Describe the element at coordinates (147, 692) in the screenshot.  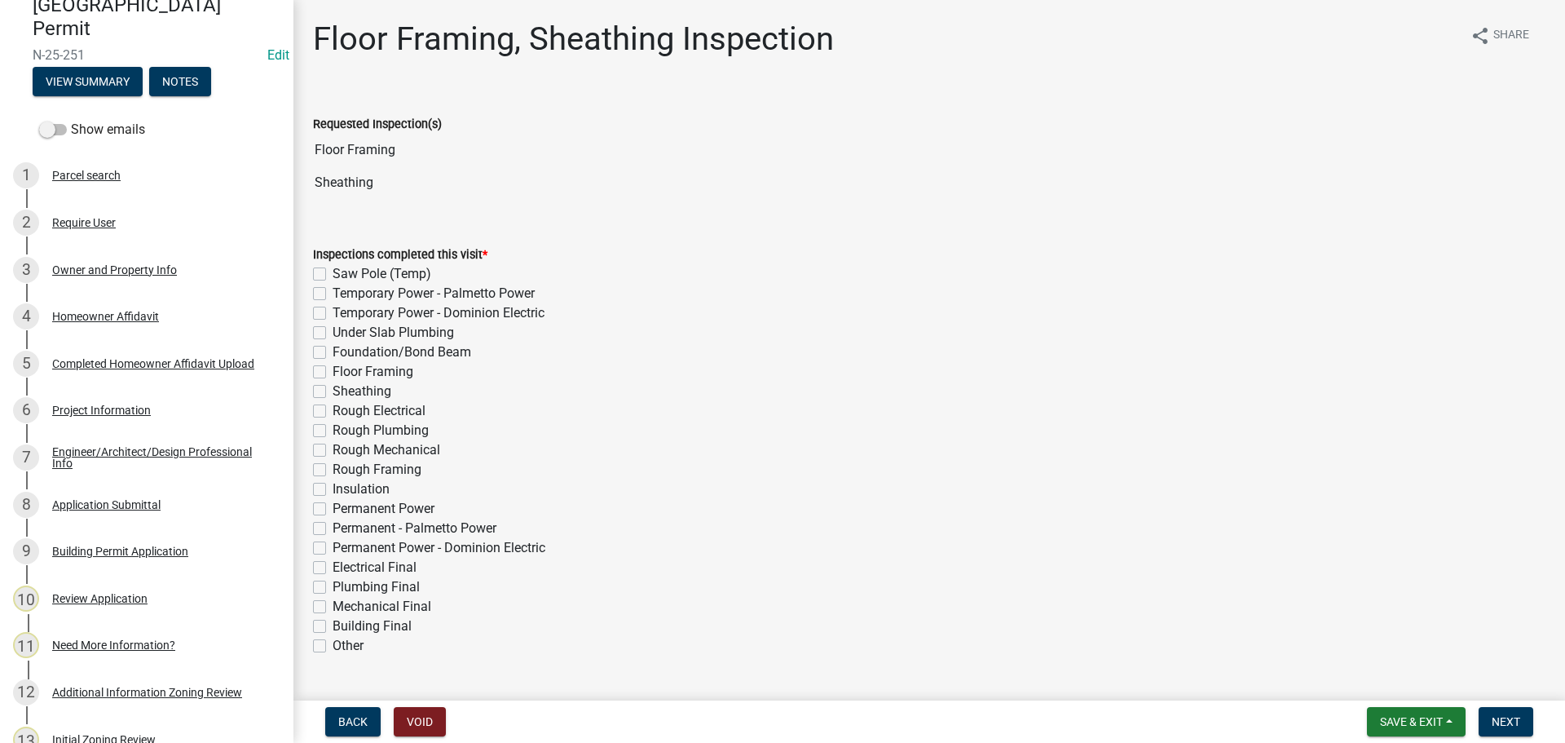
I see `div: Additional Information Zoning Review` at that location.